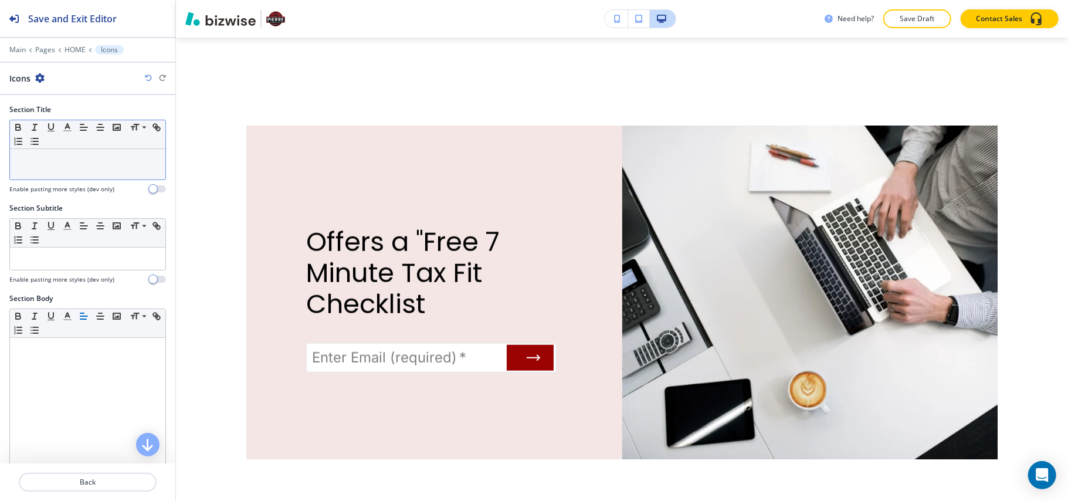 The height and width of the screenshot is (501, 1068). Describe the element at coordinates (75, 50) in the screenshot. I see `p: HOME` at that location.